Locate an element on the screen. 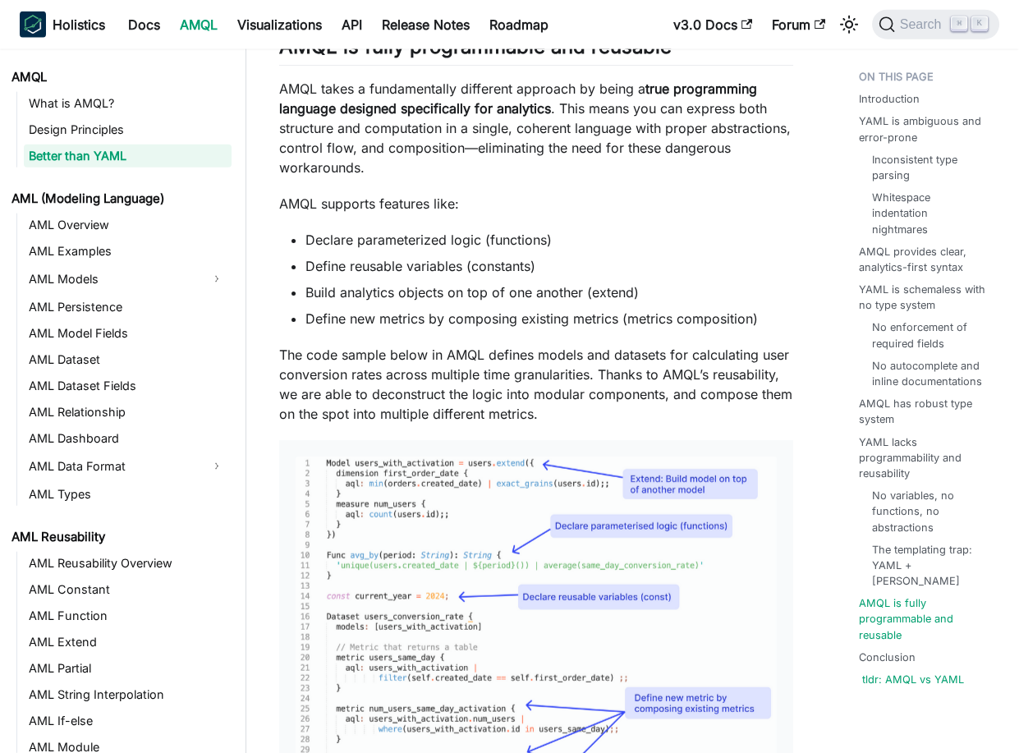  a: AML Models is located at coordinates (113, 279).